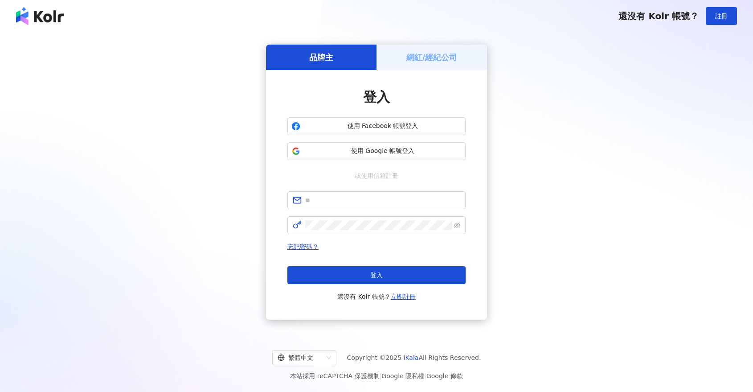  What do you see at coordinates (377, 176) in the screenshot?
I see `span: 或使用信箱註冊` at bounding box center [377, 176].